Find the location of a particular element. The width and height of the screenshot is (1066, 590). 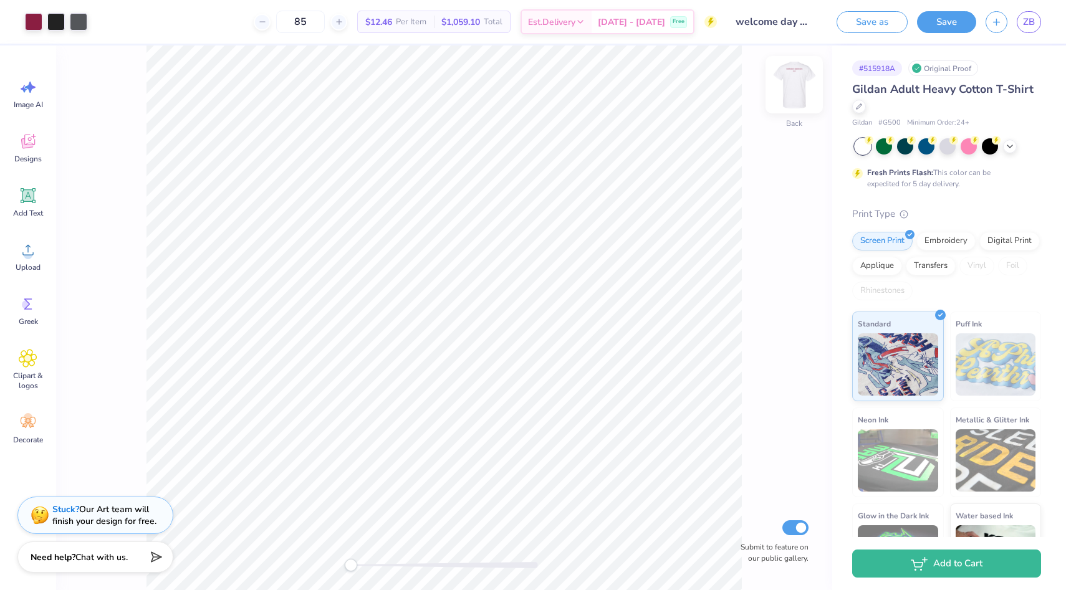

span: Free is located at coordinates (678, 22).